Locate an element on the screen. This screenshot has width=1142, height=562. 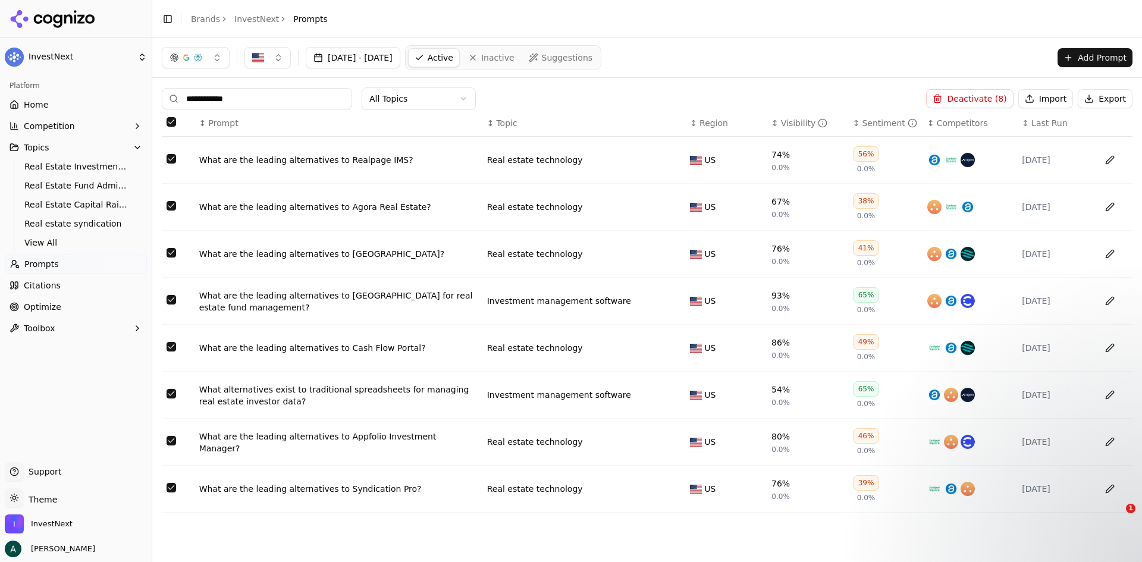
button: Deactivate (8) is located at coordinates (970, 99).